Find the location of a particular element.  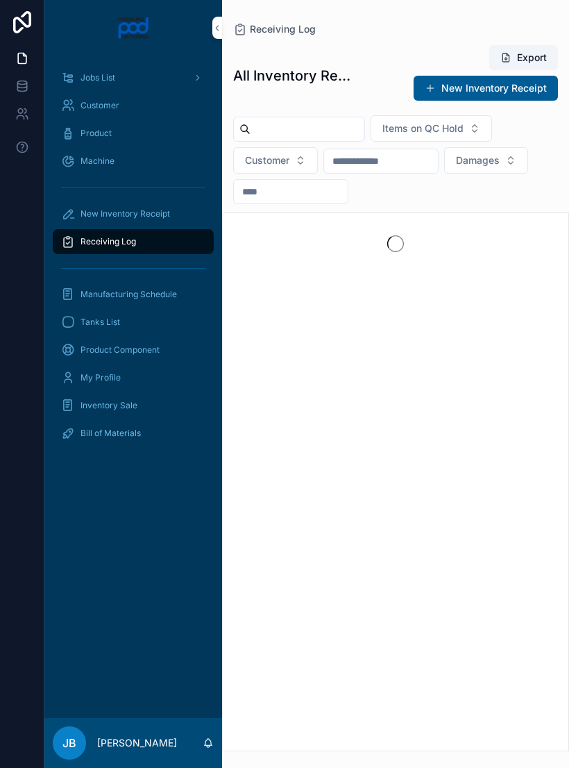

a: Machine is located at coordinates (133, 161).